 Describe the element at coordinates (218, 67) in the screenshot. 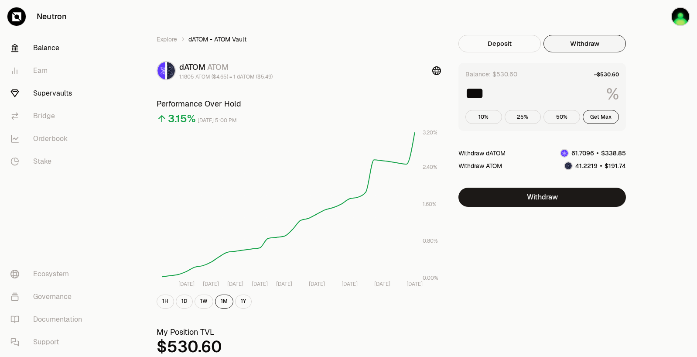

I see `span: ATOM` at that location.